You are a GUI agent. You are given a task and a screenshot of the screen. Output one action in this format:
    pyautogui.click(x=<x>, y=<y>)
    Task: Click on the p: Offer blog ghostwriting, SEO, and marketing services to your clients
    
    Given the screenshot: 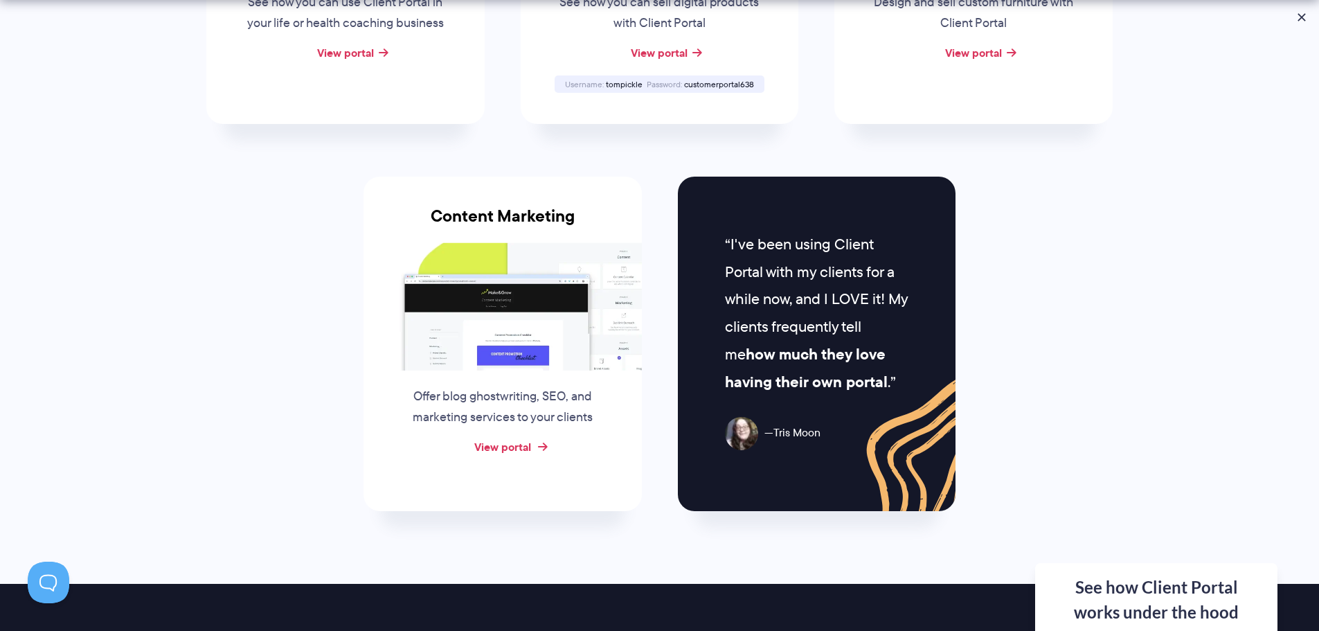 What is the action you would take?
    pyautogui.click(x=503, y=407)
    